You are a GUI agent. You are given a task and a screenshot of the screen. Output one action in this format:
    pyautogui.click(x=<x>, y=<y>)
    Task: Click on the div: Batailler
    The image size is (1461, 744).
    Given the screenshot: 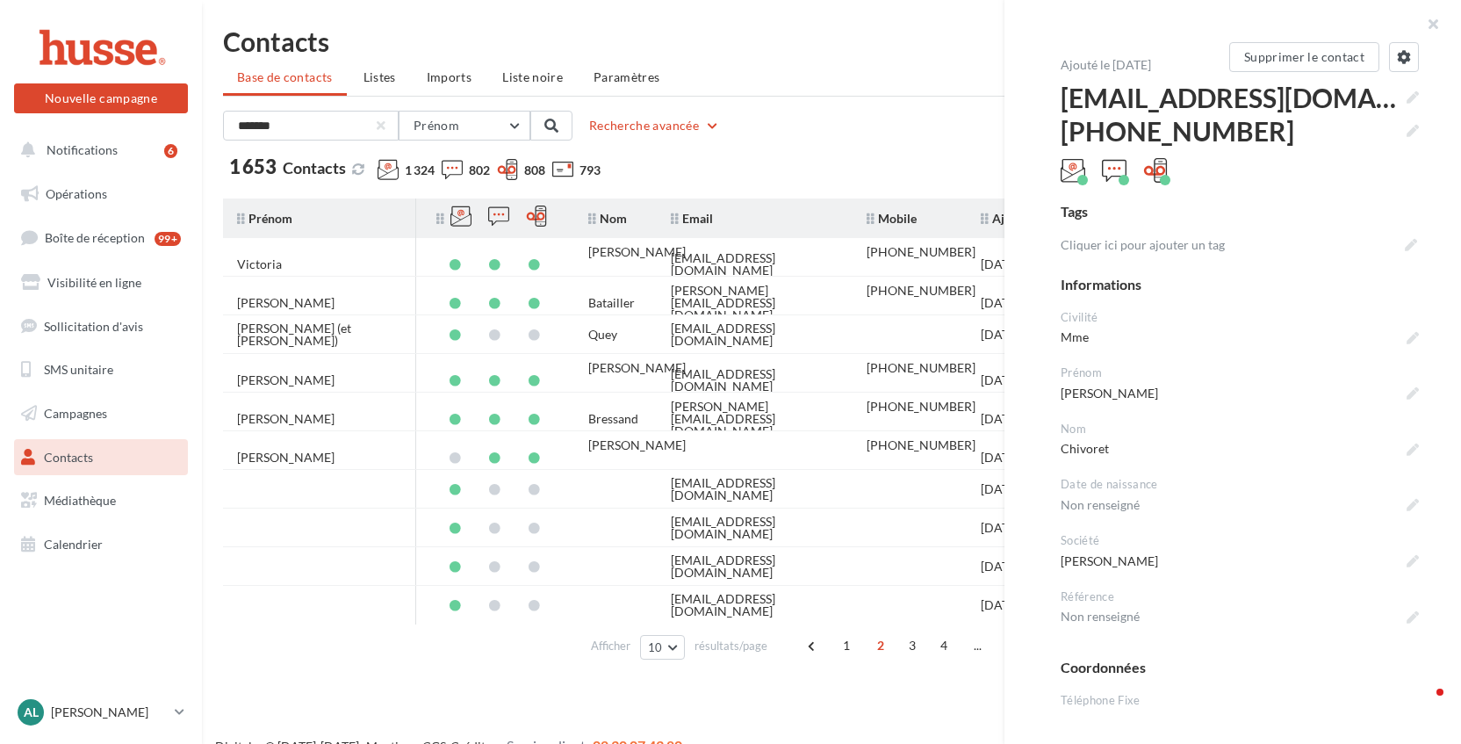 What is the action you would take?
    pyautogui.click(x=611, y=303)
    